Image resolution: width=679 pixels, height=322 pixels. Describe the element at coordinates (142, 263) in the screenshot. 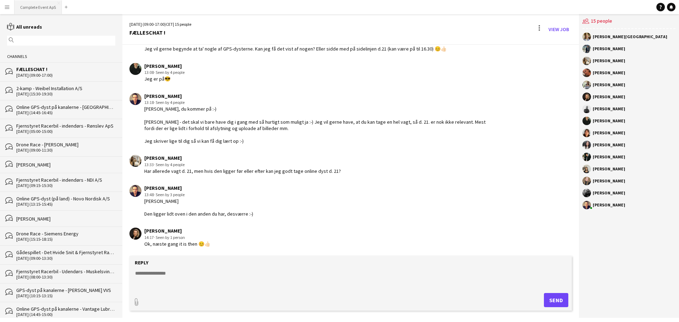

I see `label: Reply` at that location.